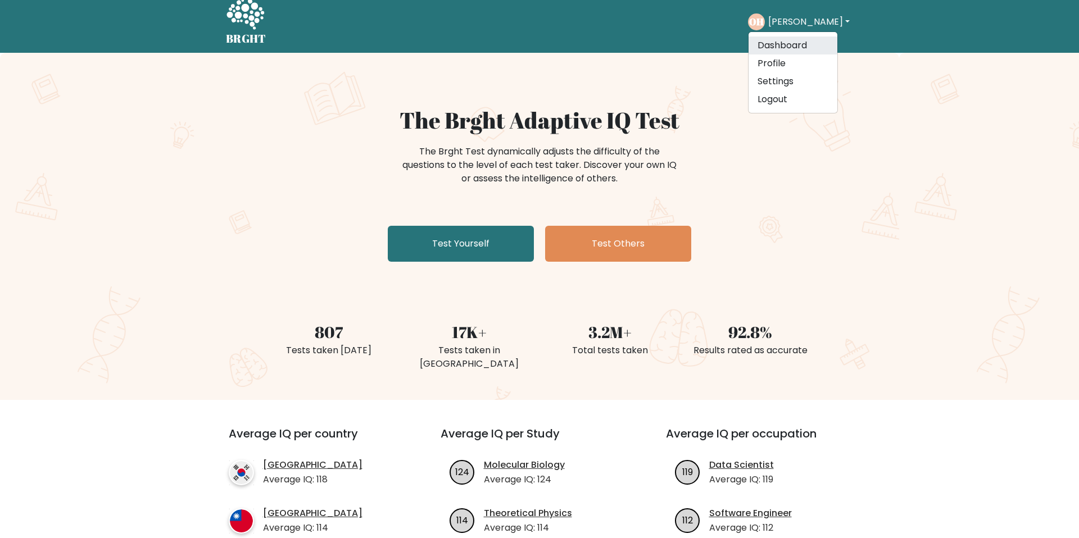 This screenshot has height=538, width=1079. I want to click on h3: Average IQ per Study, so click(539, 440).